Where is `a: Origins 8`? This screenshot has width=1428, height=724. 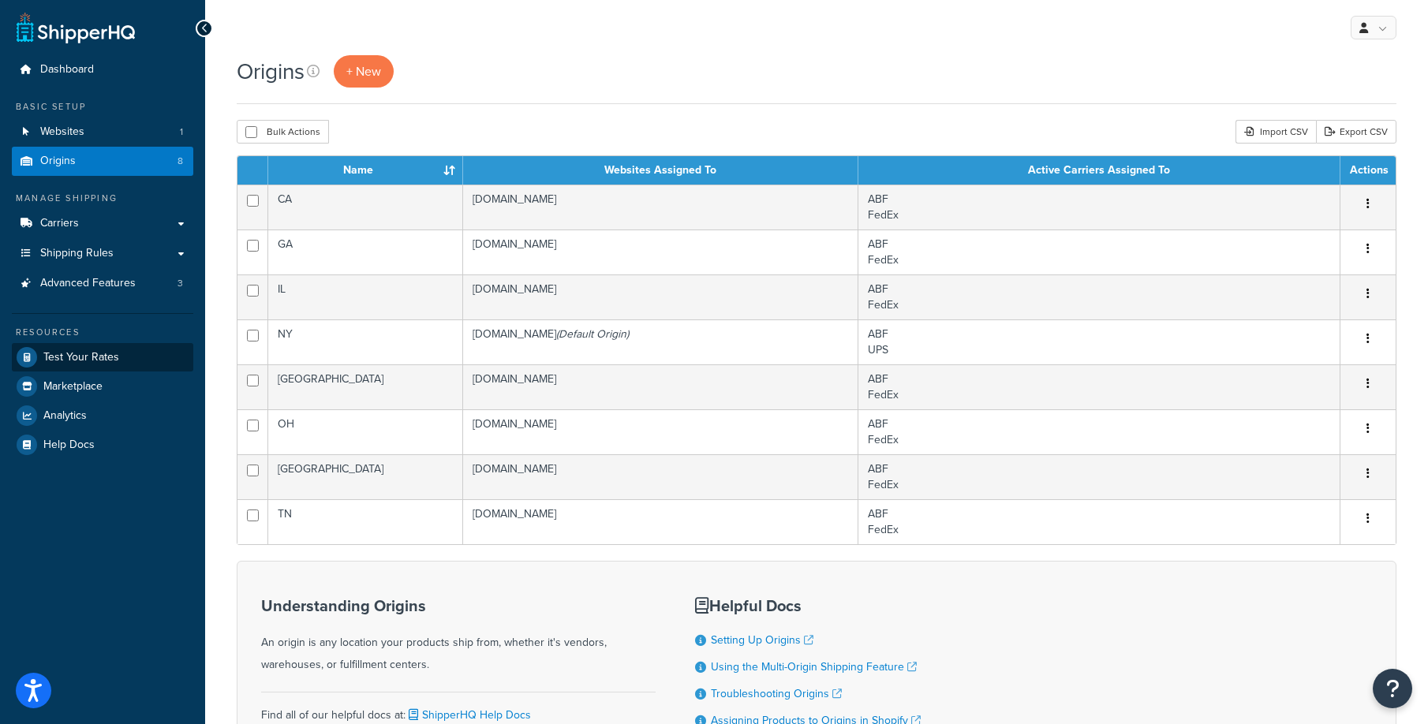 a: Origins 8 is located at coordinates (103, 161).